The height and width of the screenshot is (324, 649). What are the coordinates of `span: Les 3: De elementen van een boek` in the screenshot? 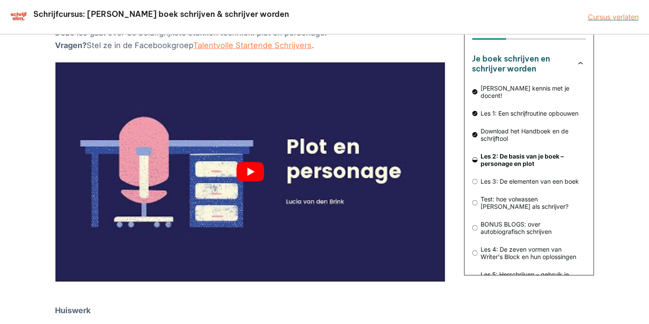 It's located at (532, 181).